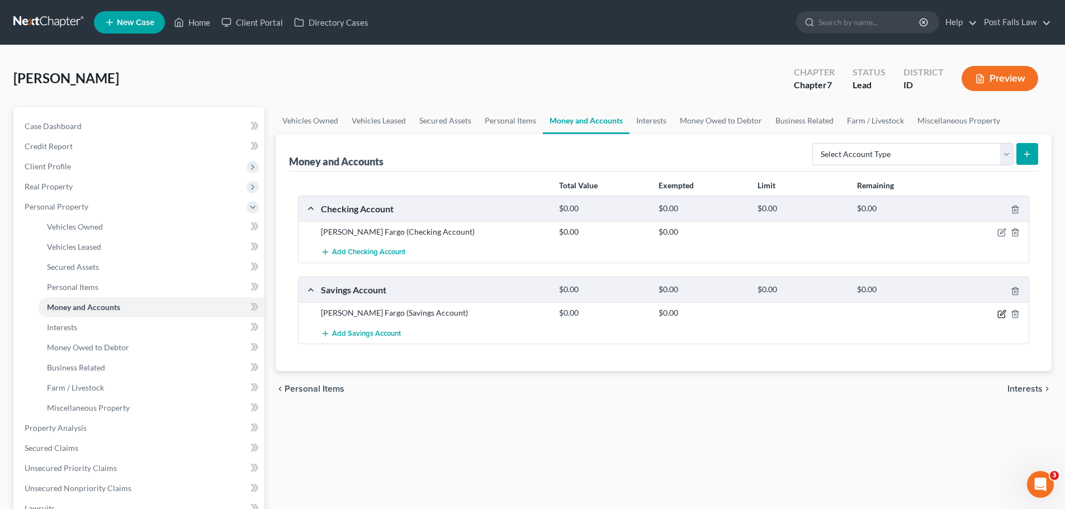 This screenshot has width=1065, height=509. What do you see at coordinates (135, 22) in the screenshot?
I see `span: New Case` at bounding box center [135, 22].